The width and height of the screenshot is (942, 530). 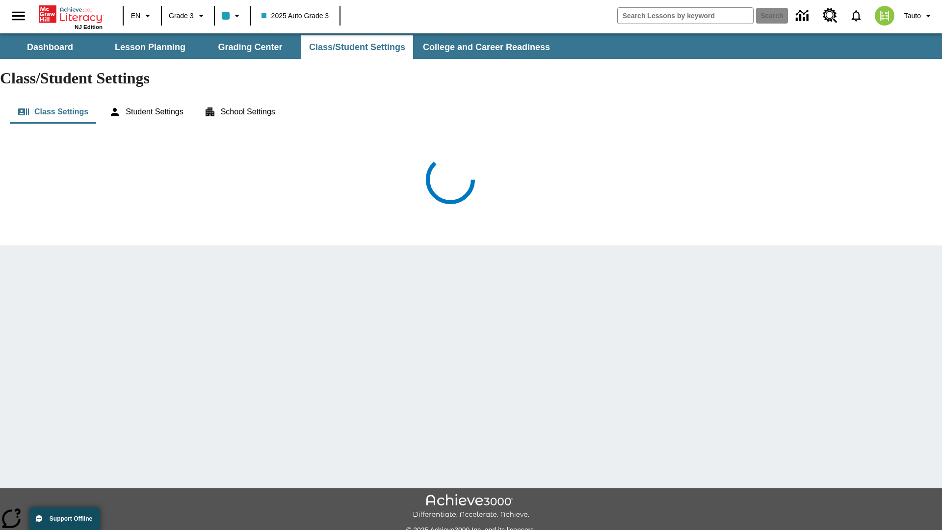 What do you see at coordinates (884, 16) in the screenshot?
I see `img: avatar image` at bounding box center [884, 16].